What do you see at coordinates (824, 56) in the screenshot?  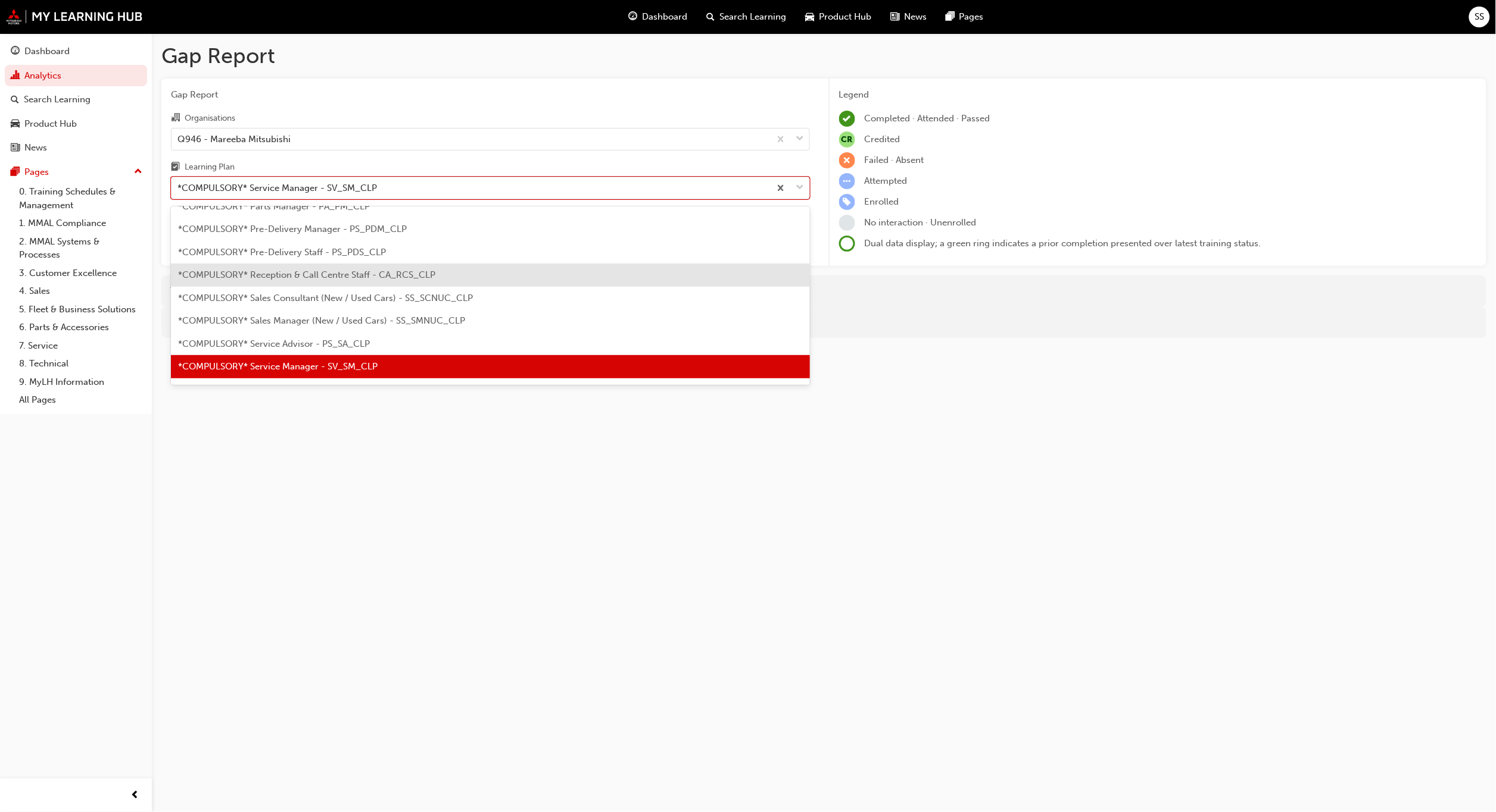 I see `h1: Gap Report` at bounding box center [824, 56].